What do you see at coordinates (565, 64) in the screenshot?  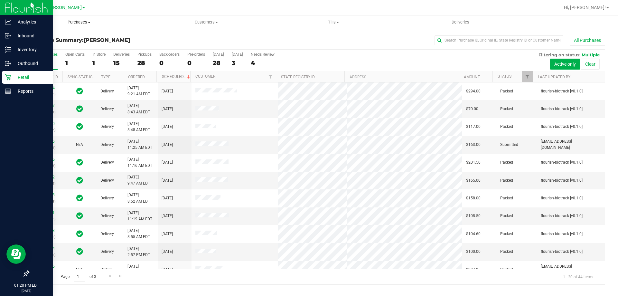 I see `button: Active only` at bounding box center [565, 64].